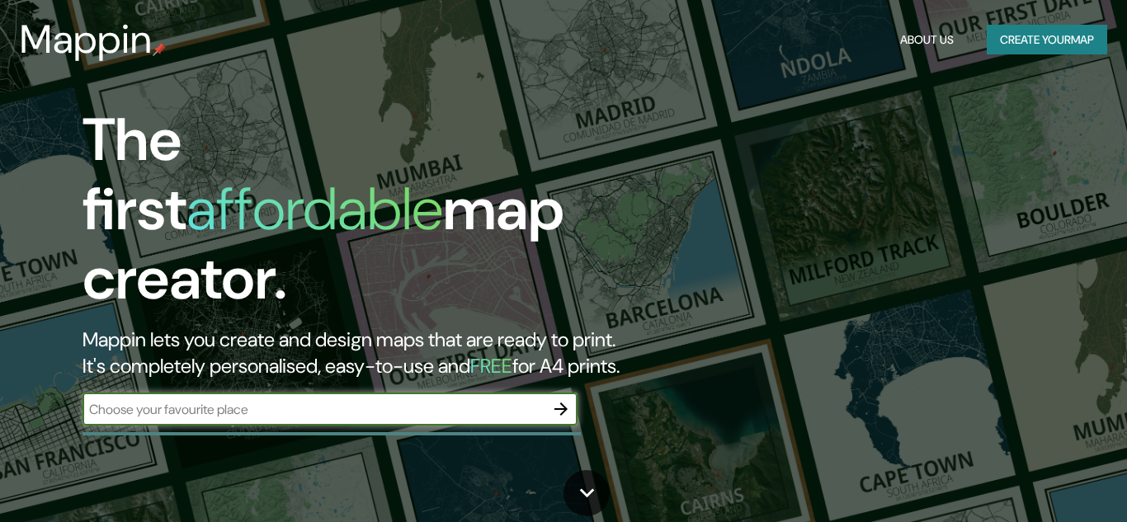 Image resolution: width=1127 pixels, height=522 pixels. I want to click on h5: FREE, so click(491, 365).